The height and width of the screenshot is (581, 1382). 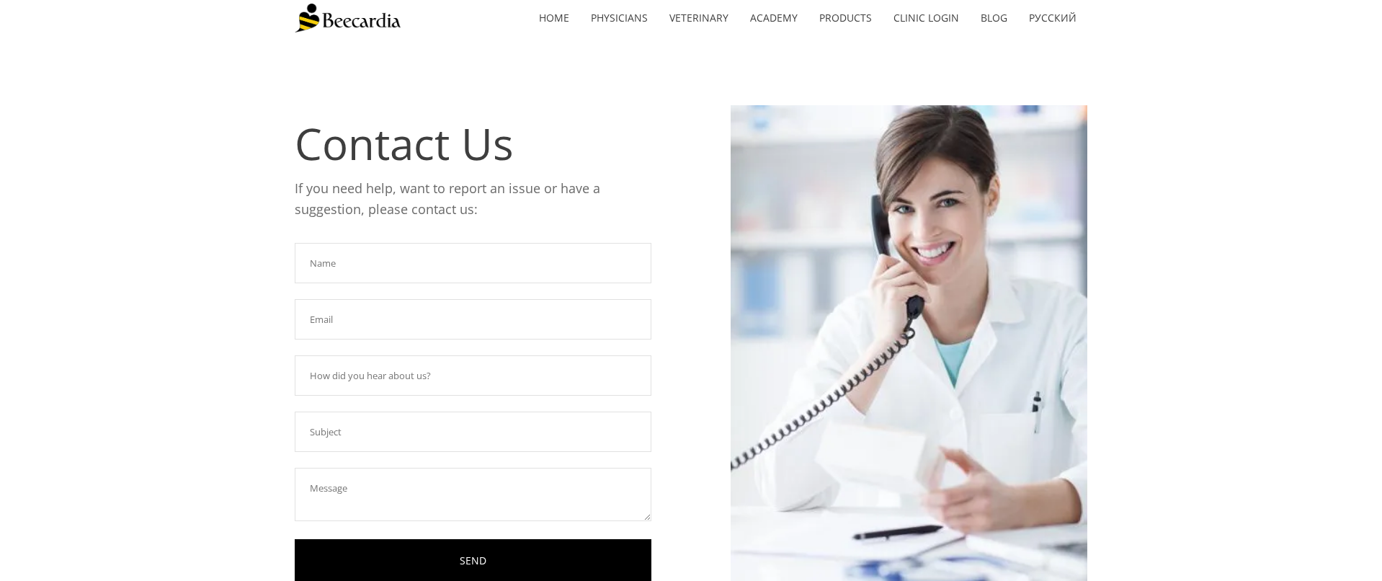 What do you see at coordinates (699, 18) in the screenshot?
I see `a: Veterinary` at bounding box center [699, 18].